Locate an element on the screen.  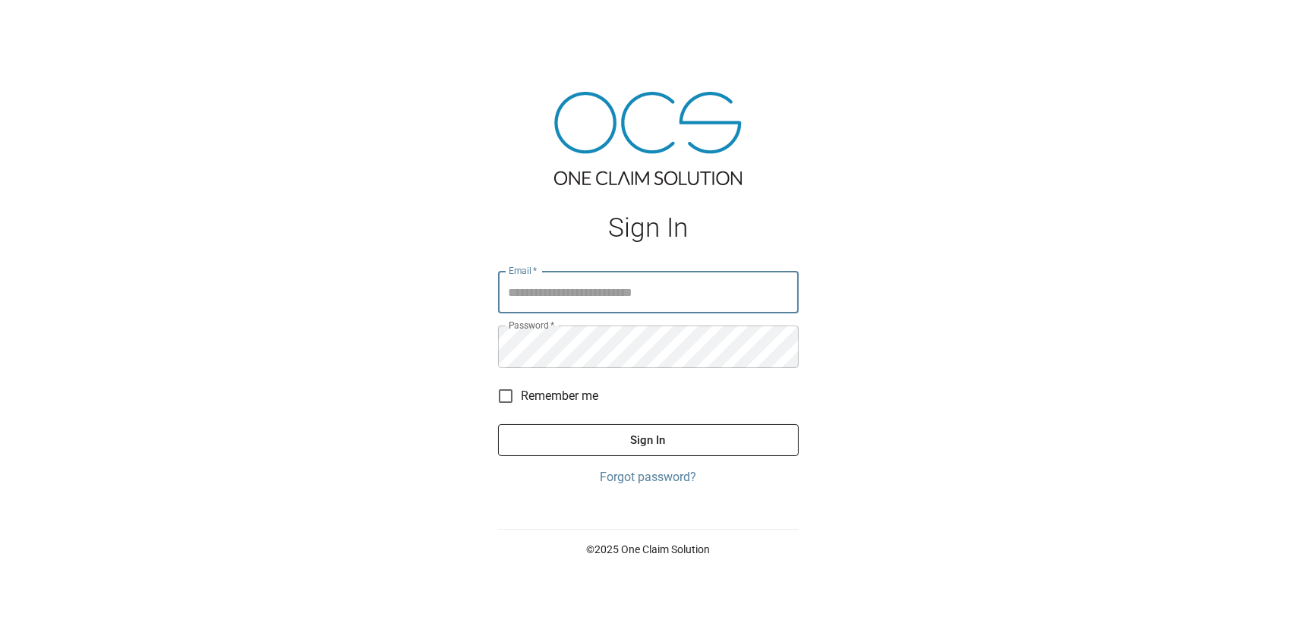
label: Password is located at coordinates (531, 325).